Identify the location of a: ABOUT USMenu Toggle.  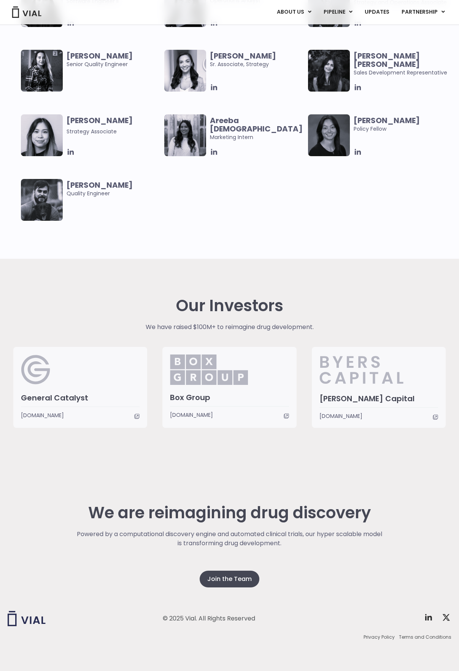
(294, 12).